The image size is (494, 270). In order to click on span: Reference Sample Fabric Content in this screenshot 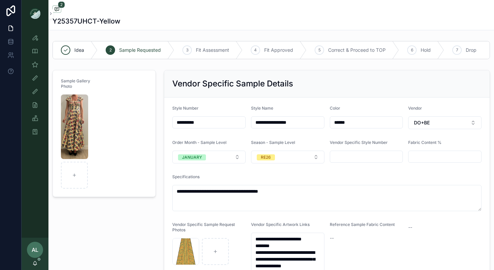, I will do `click(362, 225)`.